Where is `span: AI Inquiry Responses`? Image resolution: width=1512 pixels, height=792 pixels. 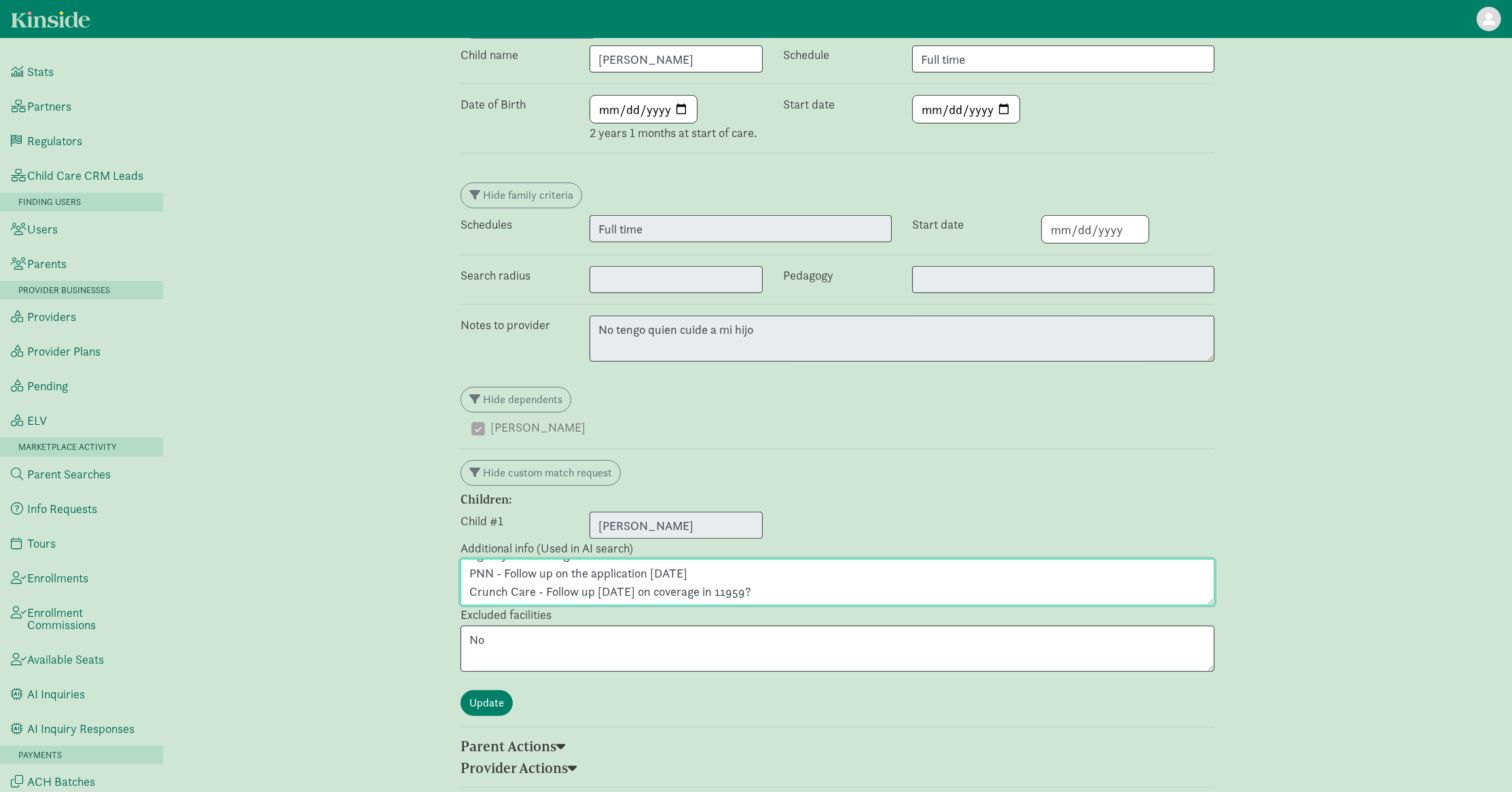 span: AI Inquiry Responses is located at coordinates (80, 729).